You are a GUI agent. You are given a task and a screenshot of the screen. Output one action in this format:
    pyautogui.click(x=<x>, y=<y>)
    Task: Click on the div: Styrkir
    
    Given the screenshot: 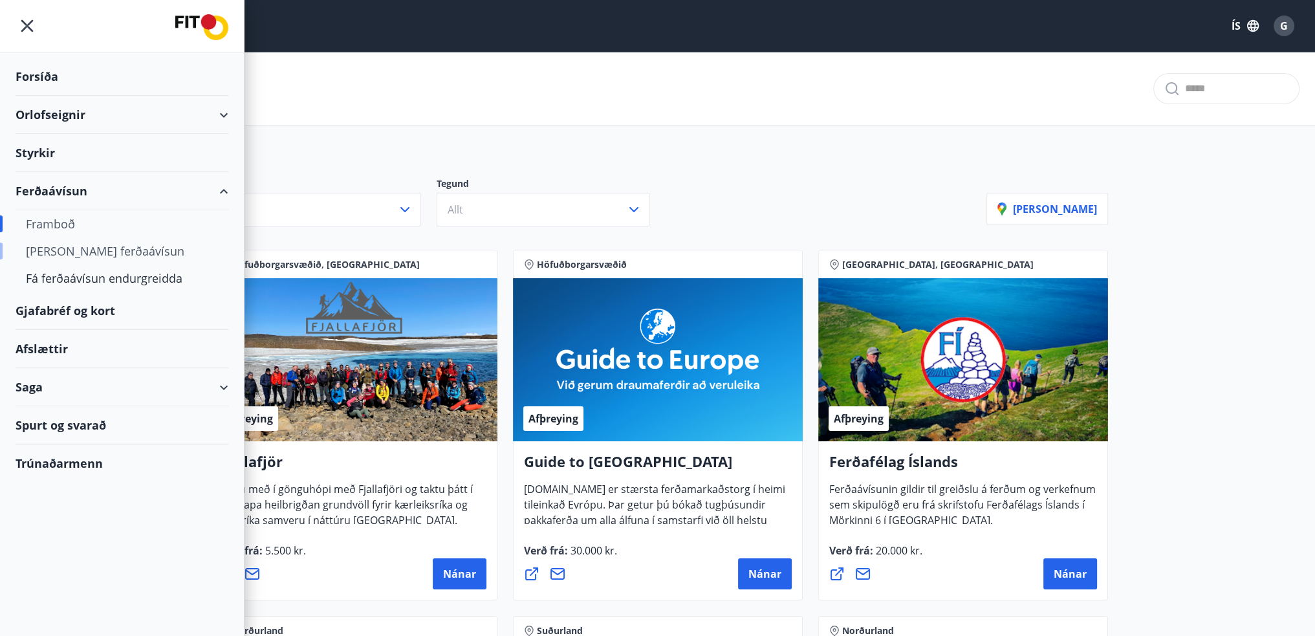 What is the action you would take?
    pyautogui.click(x=122, y=153)
    